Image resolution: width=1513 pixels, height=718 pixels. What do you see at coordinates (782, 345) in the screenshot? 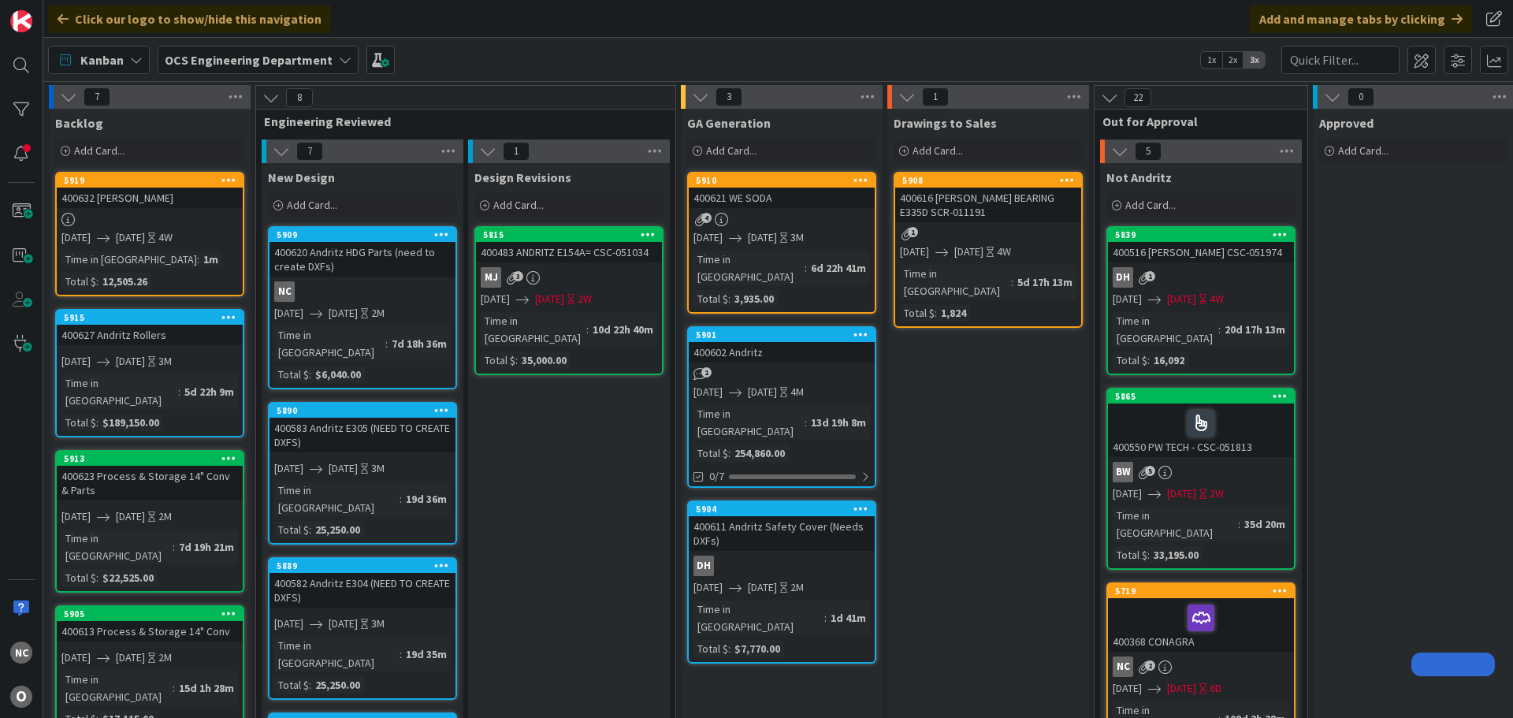
I see `div: 5901400602 Andritz` at bounding box center [782, 345].